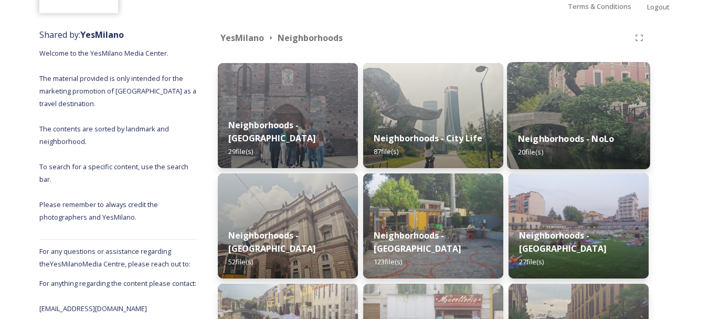  Describe the element at coordinates (241, 151) in the screenshot. I see `span: 29 file(s)` at that location.